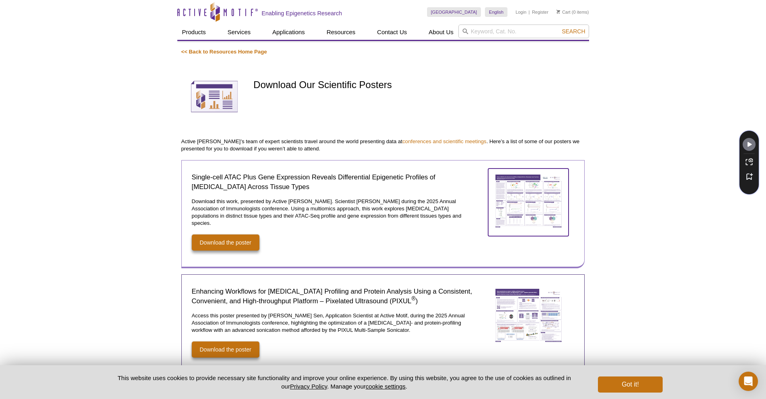  Describe the element at coordinates (573, 31) in the screenshot. I see `button: Search` at that location.